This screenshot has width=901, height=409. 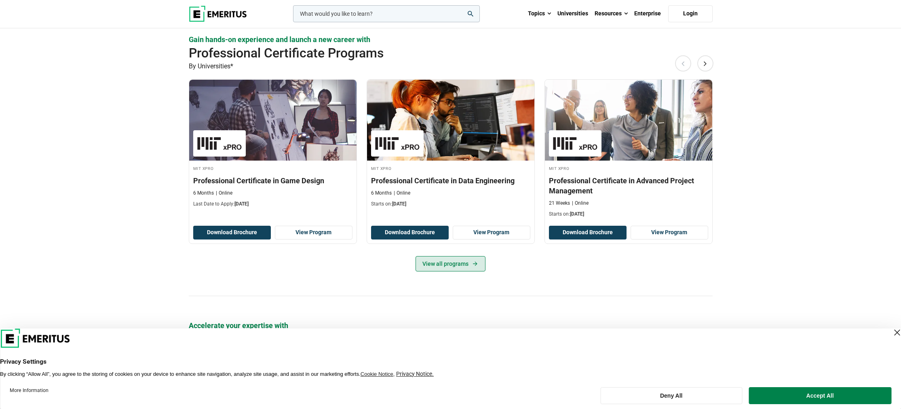 What do you see at coordinates (386, 14) in the screenshot?
I see `input: woocommerce-product-search-field-0` at bounding box center [386, 14].